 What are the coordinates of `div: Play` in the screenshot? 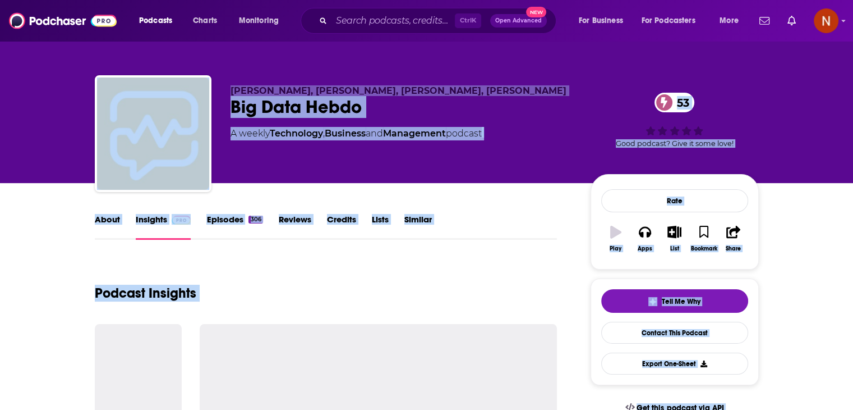 It's located at (616, 249).